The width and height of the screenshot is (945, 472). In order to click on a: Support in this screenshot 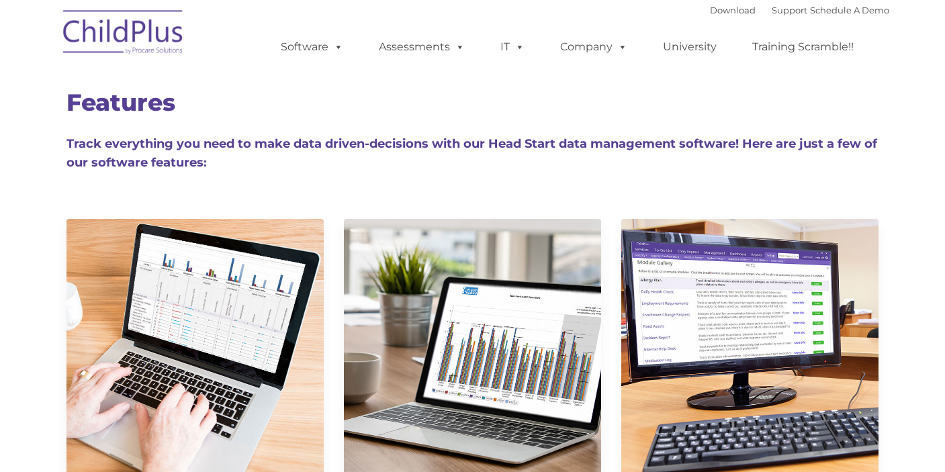, I will do `click(789, 10)`.